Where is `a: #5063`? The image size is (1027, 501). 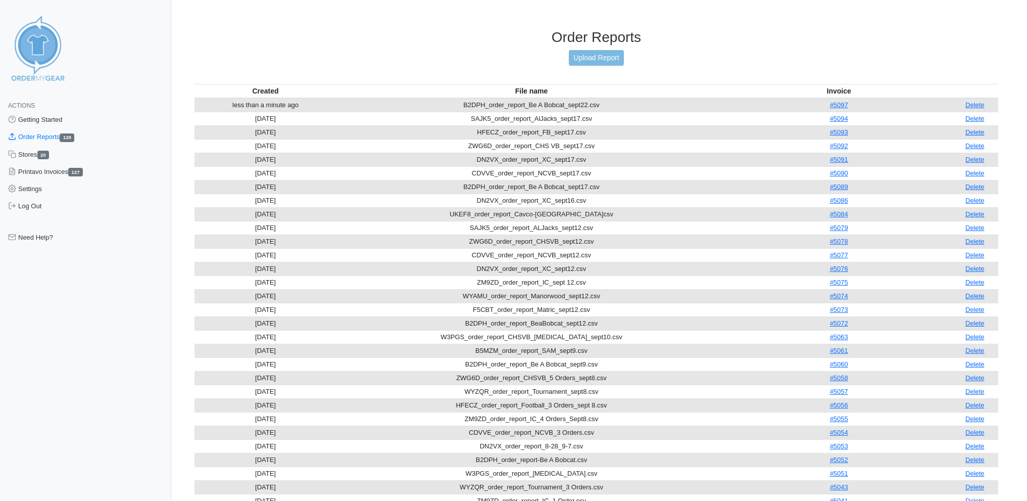 a: #5063 is located at coordinates (839, 337).